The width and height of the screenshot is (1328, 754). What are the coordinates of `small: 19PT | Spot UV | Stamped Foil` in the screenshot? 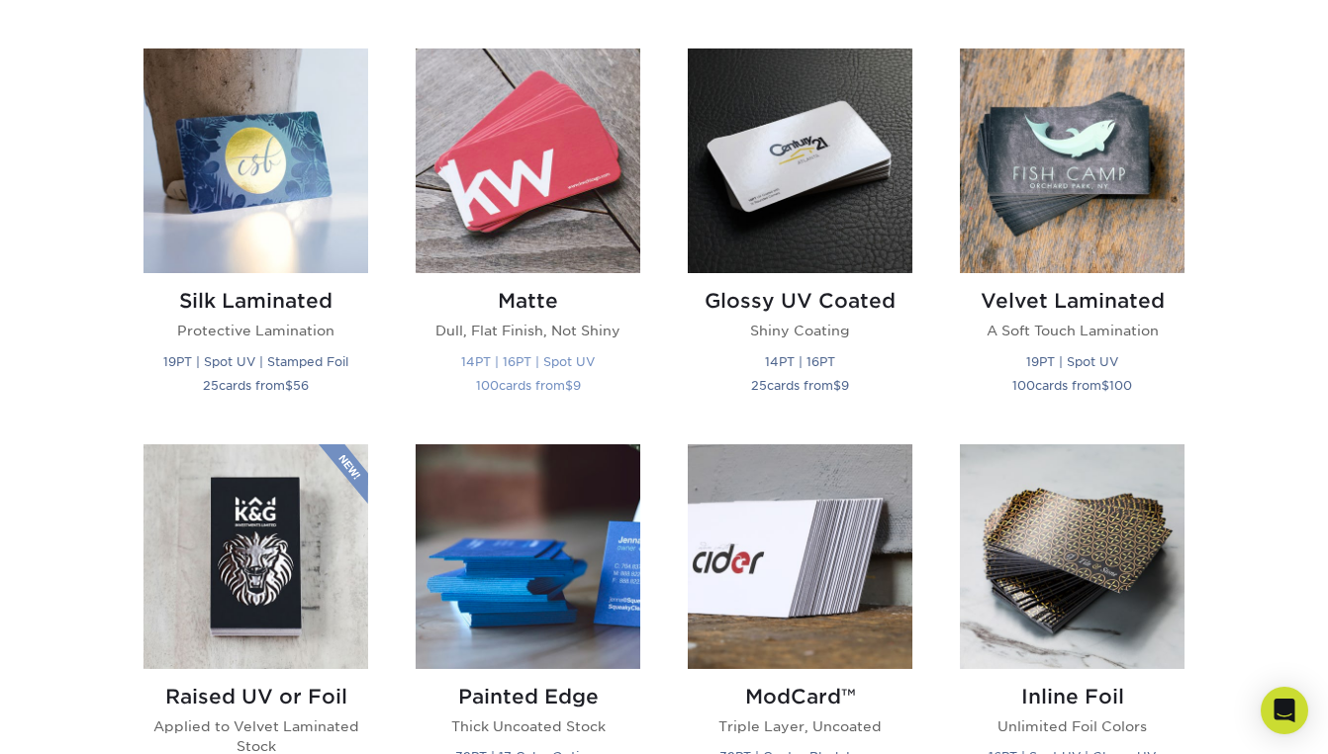 It's located at (255, 361).